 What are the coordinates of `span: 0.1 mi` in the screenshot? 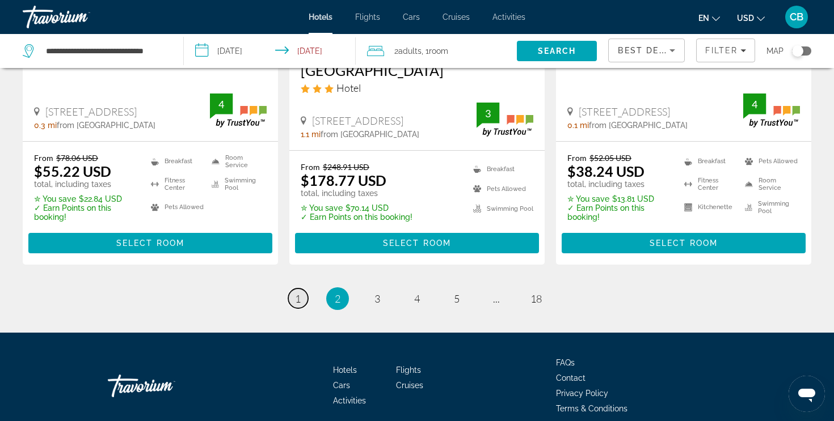 It's located at (578, 125).